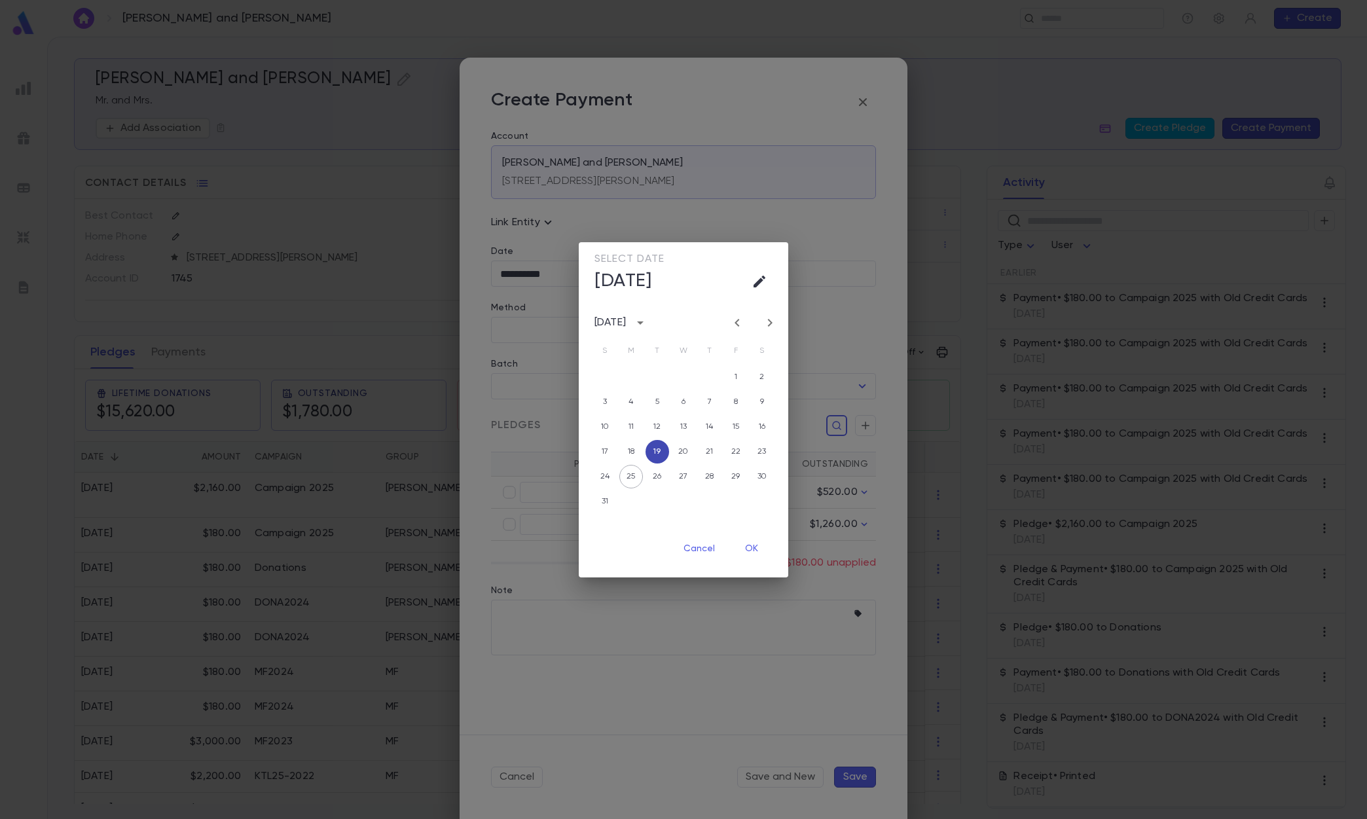 Image resolution: width=1367 pixels, height=819 pixels. What do you see at coordinates (762, 351) in the screenshot?
I see `span: Saturday` at bounding box center [762, 351].